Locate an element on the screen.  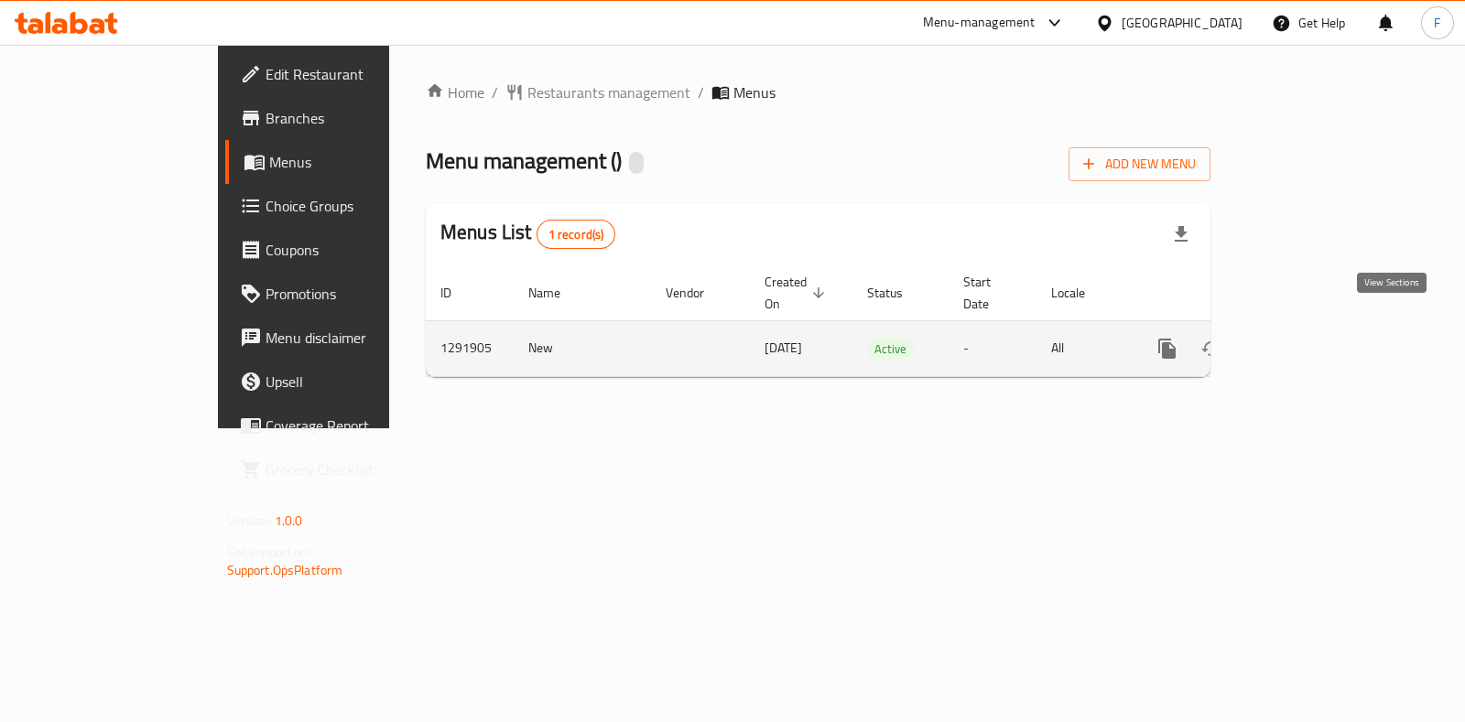
a: Branches is located at coordinates (343, 118).